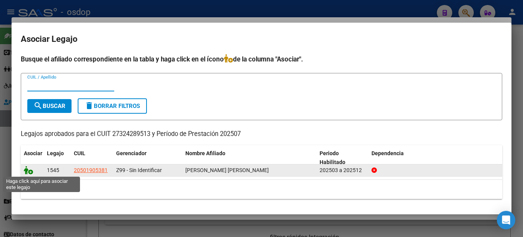  What do you see at coordinates (53, 170) in the screenshot?
I see `span: 1545` at bounding box center [53, 170].